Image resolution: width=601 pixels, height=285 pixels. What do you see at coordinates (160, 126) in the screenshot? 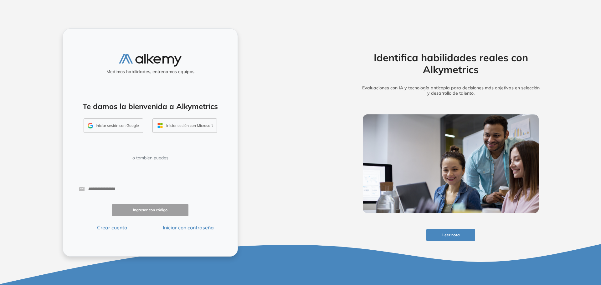
I see `img: OUTLOOK_ICON` at bounding box center [160, 126].